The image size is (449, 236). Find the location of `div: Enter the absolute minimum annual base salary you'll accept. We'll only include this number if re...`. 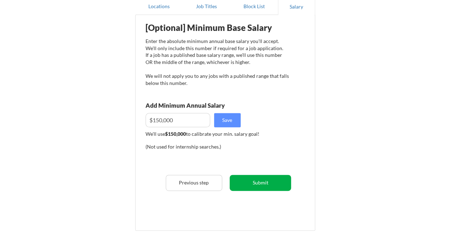

div: Enter the absolute minimum annual base salary you'll accept. We'll only include this number if re... is located at coordinates (217, 62).